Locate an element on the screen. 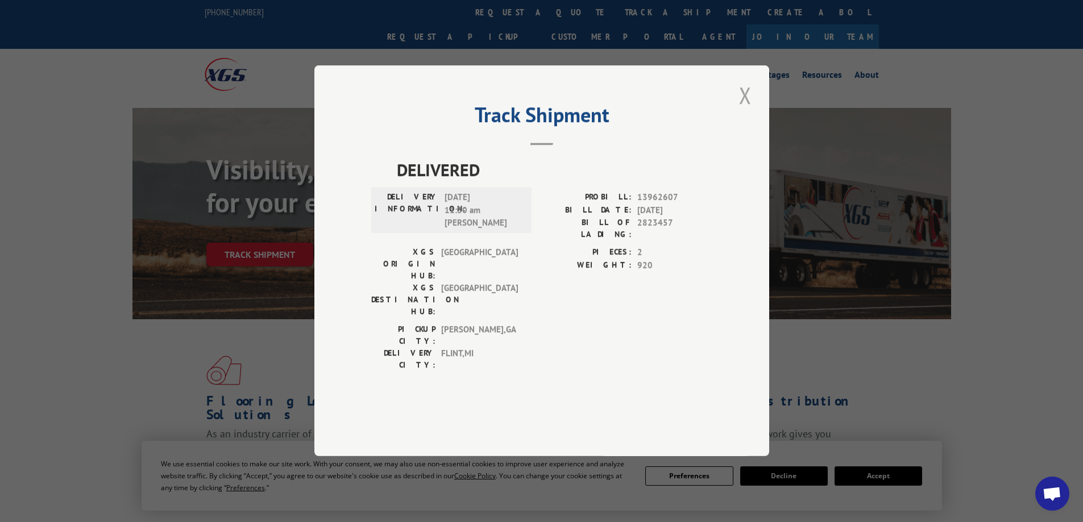 The height and width of the screenshot is (522, 1083). span: 920 is located at coordinates (675, 265).